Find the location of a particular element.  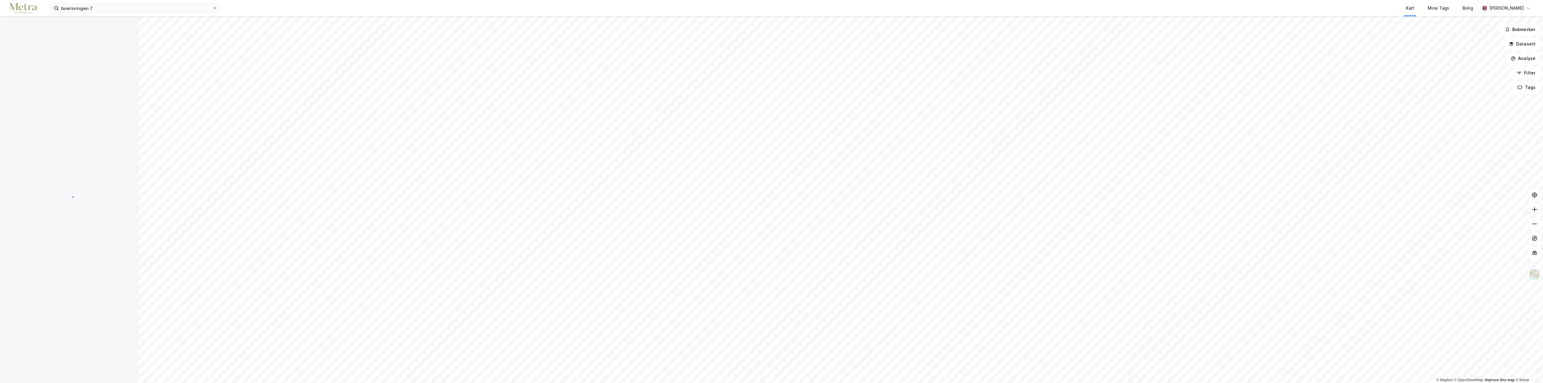

input: Søk på adresse, matrikkel, gårdeiere, leietakere eller personer is located at coordinates (136, 8).